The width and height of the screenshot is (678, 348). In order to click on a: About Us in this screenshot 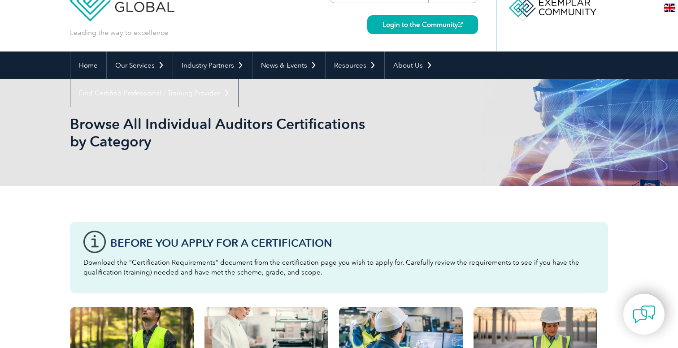, I will do `click(412, 65)`.